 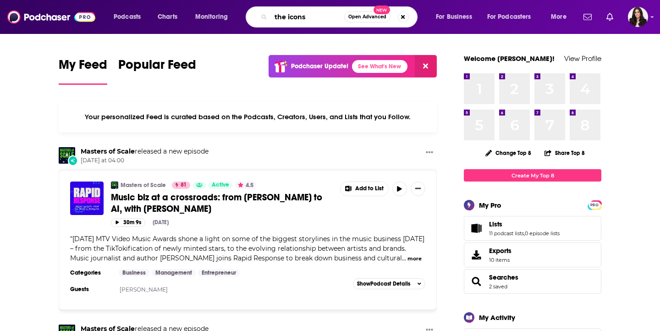 What do you see at coordinates (367, 17) in the screenshot?
I see `span: Open Advanced` at bounding box center [367, 17].